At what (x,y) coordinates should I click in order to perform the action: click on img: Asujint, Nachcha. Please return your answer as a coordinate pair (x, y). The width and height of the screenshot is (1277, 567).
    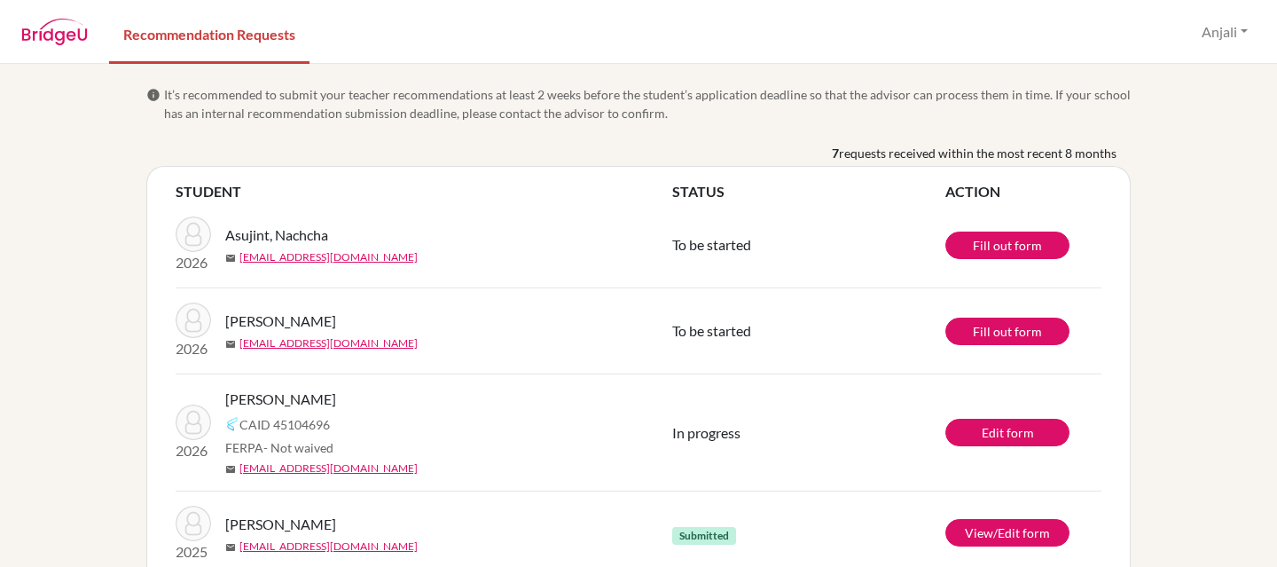
    Looking at the image, I should click on (193, 234).